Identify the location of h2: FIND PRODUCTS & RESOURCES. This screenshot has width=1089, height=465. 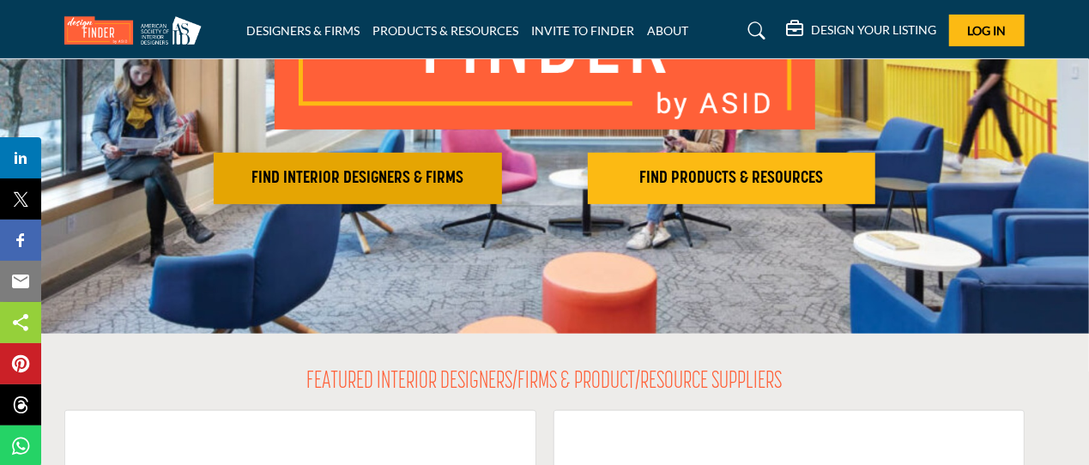
(732, 178).